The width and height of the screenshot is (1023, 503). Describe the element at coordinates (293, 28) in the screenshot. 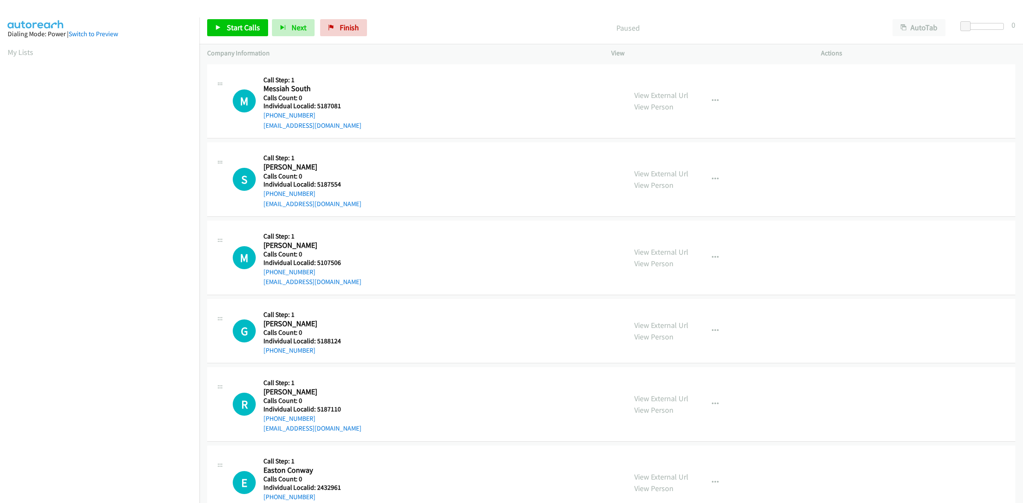

I see `button: Next` at that location.